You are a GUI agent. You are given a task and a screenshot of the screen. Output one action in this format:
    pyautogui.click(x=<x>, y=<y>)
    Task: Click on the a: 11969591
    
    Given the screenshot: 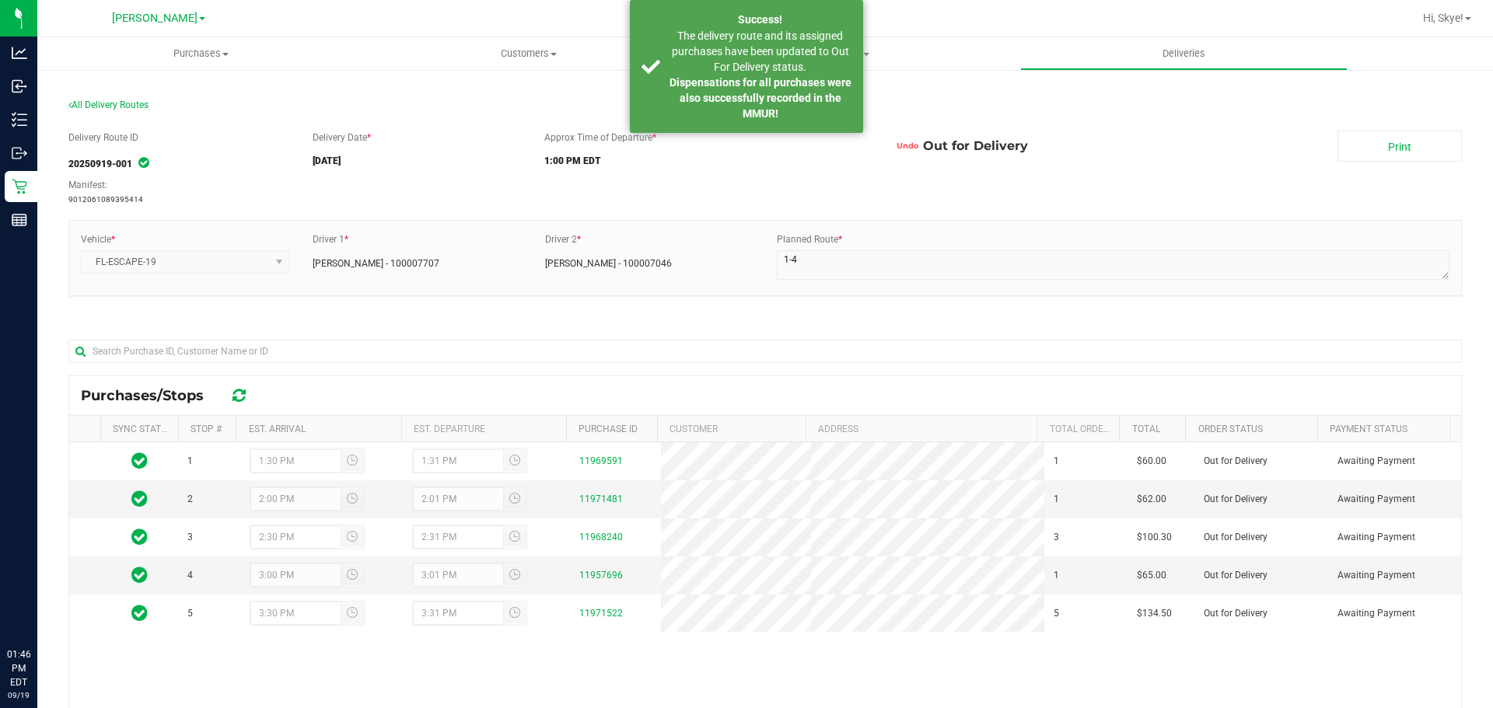 What is the action you would take?
    pyautogui.click(x=601, y=461)
    